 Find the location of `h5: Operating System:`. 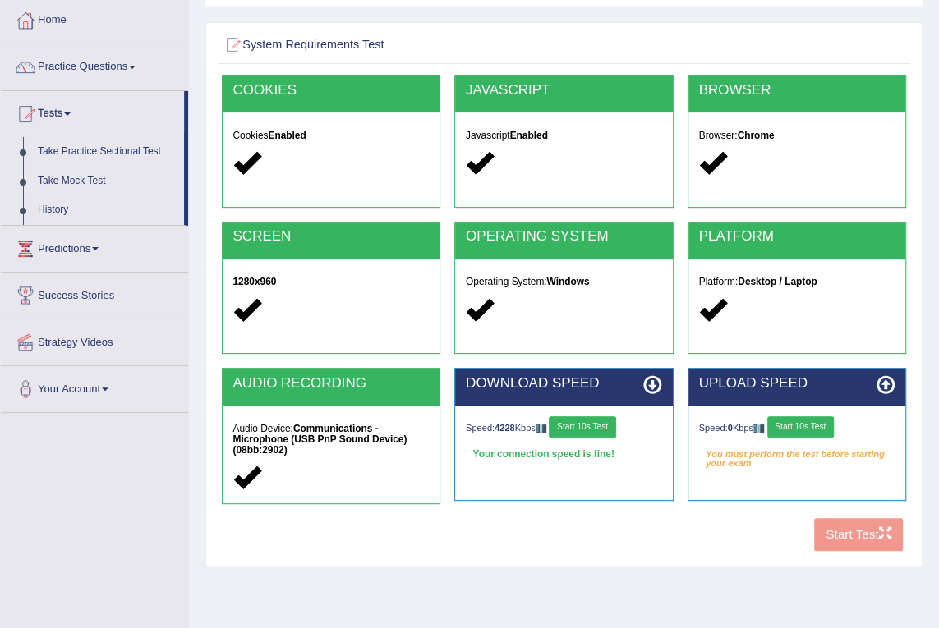

h5: Operating System: is located at coordinates (564, 282).